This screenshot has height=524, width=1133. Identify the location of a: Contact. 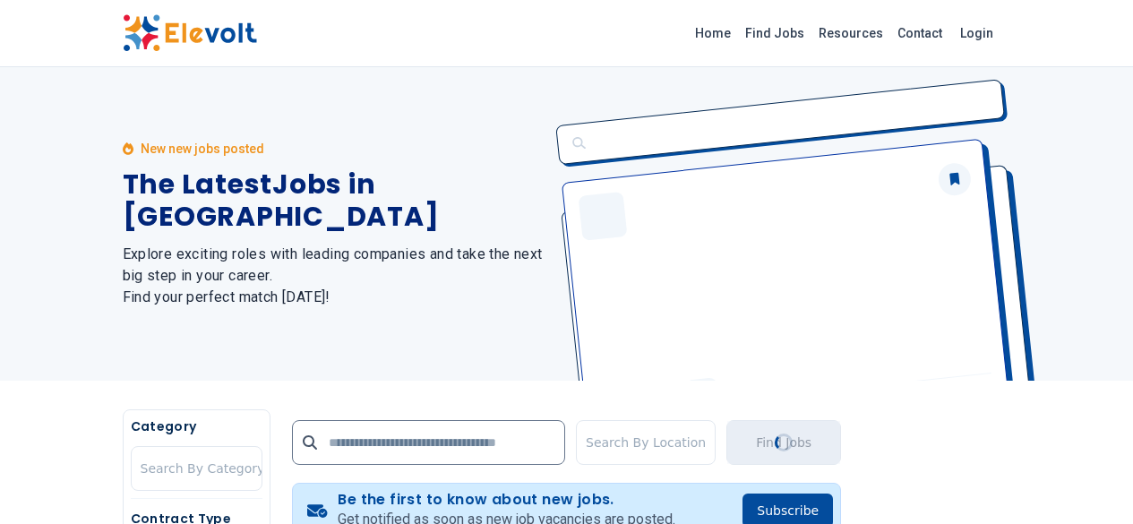
(920, 33).